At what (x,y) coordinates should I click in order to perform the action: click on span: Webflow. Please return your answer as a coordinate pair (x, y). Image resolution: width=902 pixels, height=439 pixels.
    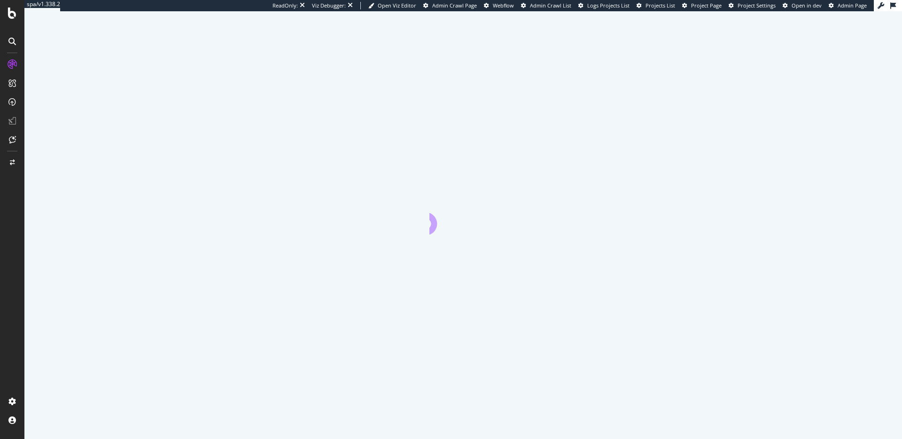
    Looking at the image, I should click on (503, 5).